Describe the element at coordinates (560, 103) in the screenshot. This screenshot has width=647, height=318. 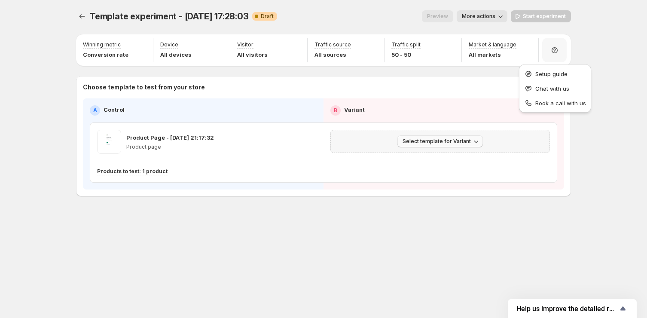
I see `span: Book a call with us` at that location.